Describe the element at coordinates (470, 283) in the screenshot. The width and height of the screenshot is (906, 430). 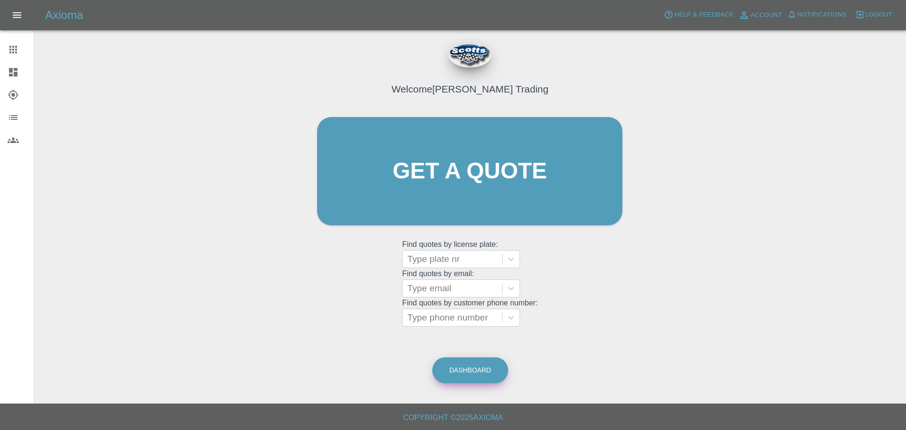
I see `grid: Find quotes by email:` at that location.